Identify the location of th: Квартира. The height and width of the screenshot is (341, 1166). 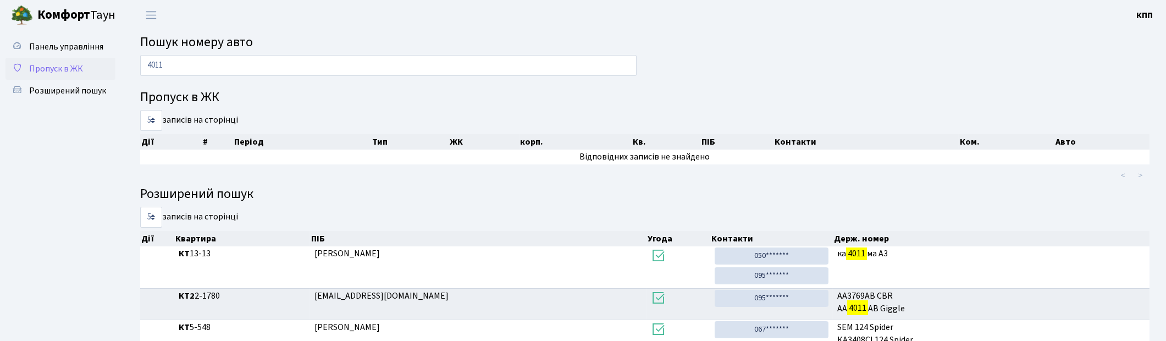
(242, 239).